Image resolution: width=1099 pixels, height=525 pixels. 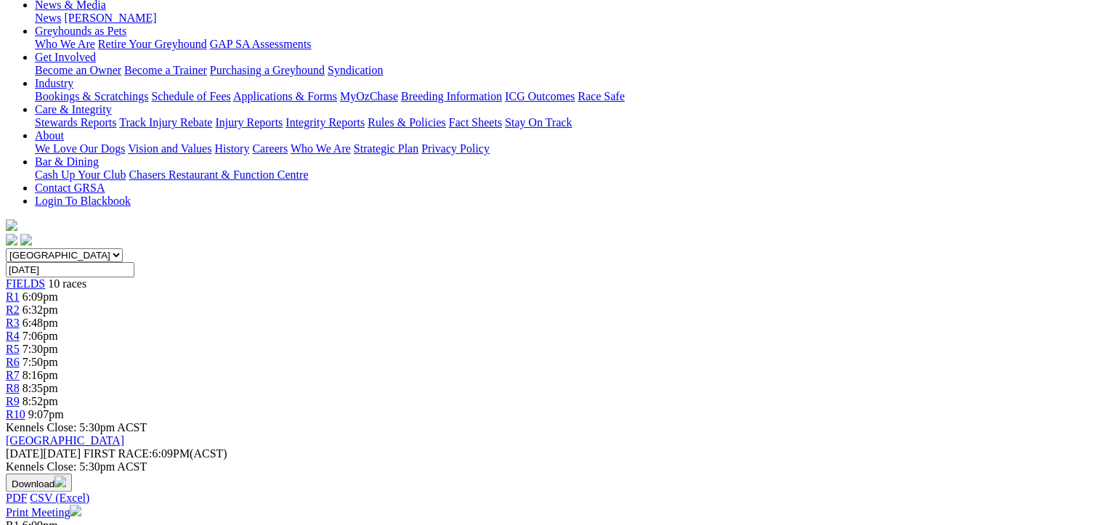 What do you see at coordinates (601, 96) in the screenshot?
I see `a: Race Safe` at bounding box center [601, 96].